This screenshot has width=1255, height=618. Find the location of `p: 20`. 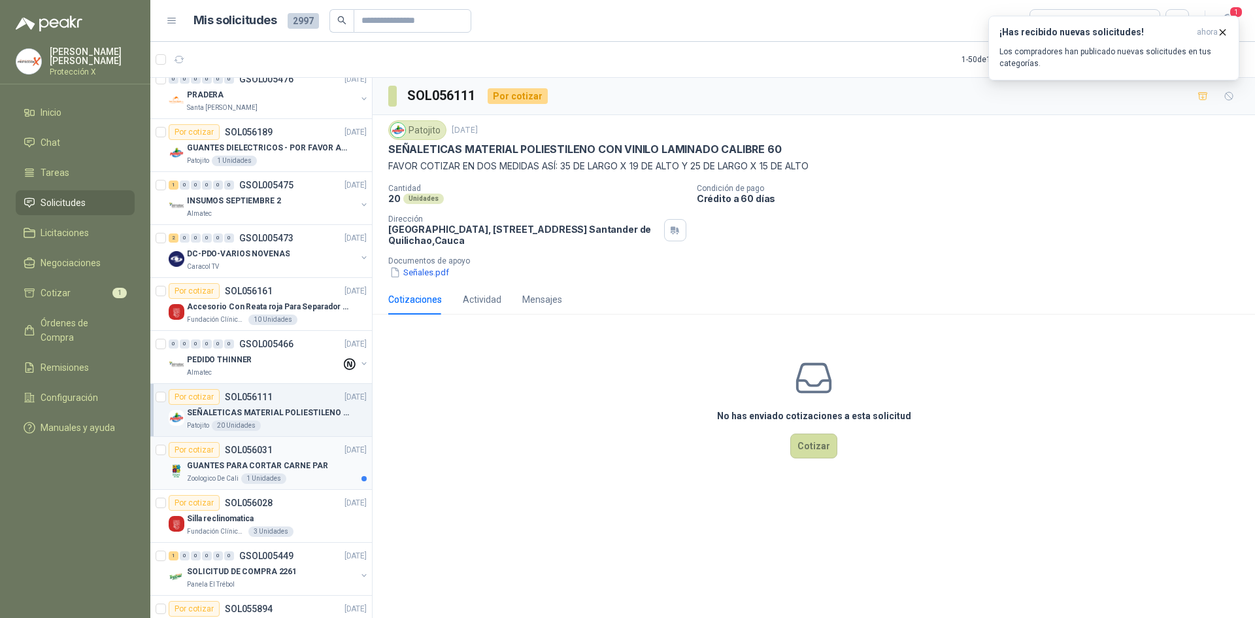

p: 20 is located at coordinates (394, 198).